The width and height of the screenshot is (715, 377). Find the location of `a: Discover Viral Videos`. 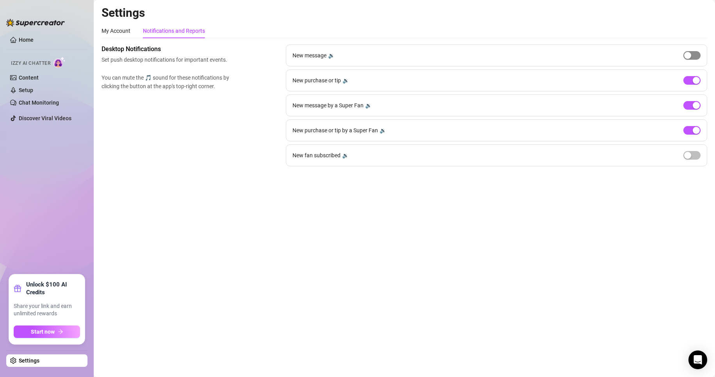

a: Discover Viral Videos is located at coordinates (45, 118).